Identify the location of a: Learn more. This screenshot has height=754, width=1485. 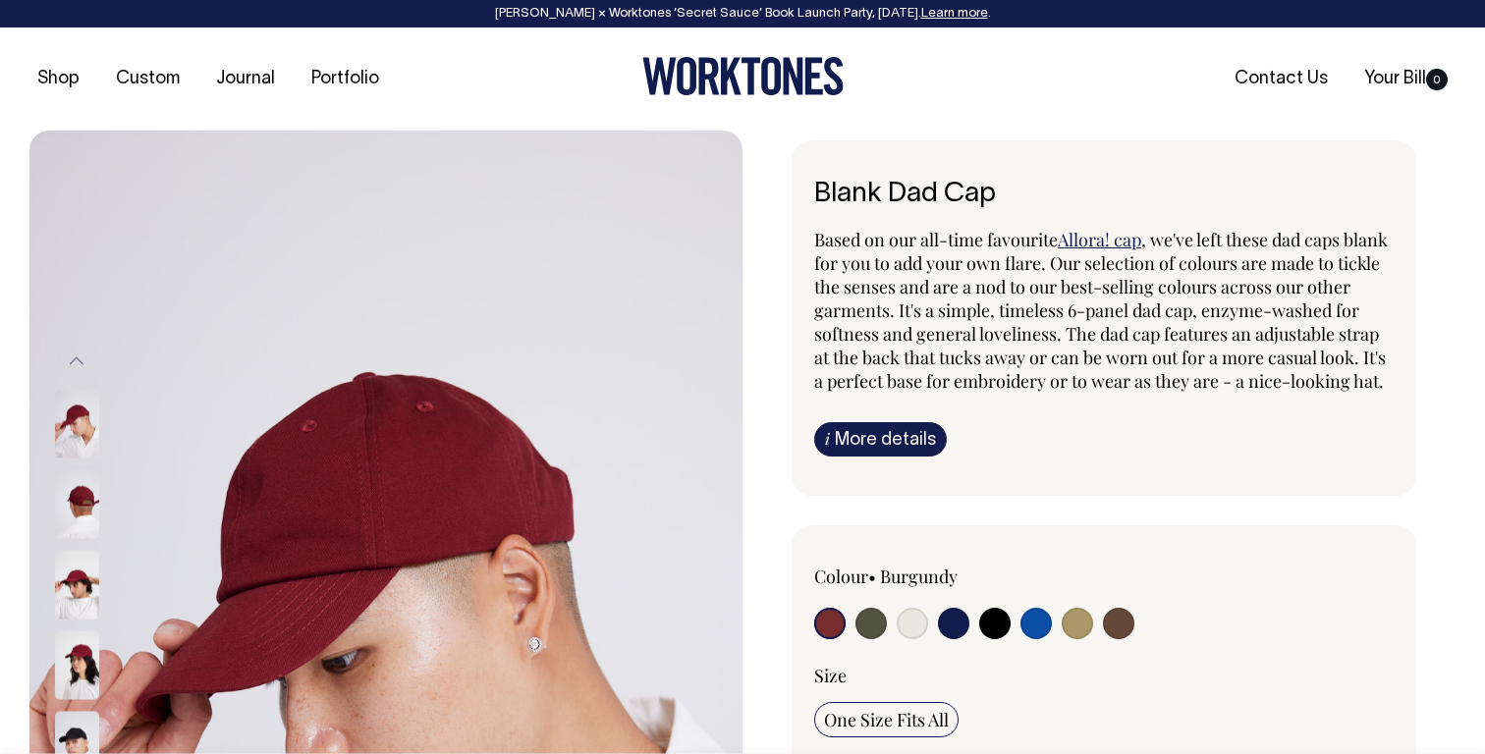
(955, 14).